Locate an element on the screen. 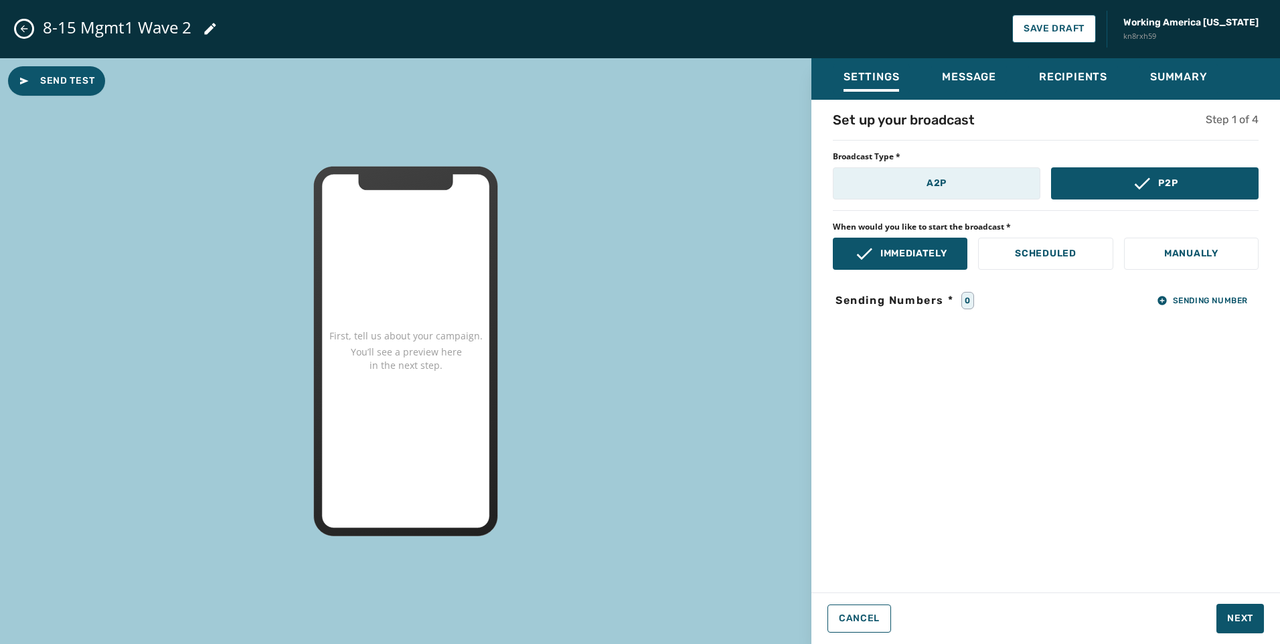 Image resolution: width=1280 pixels, height=644 pixels. h5: Step 1 of 4 is located at coordinates (1232, 120).